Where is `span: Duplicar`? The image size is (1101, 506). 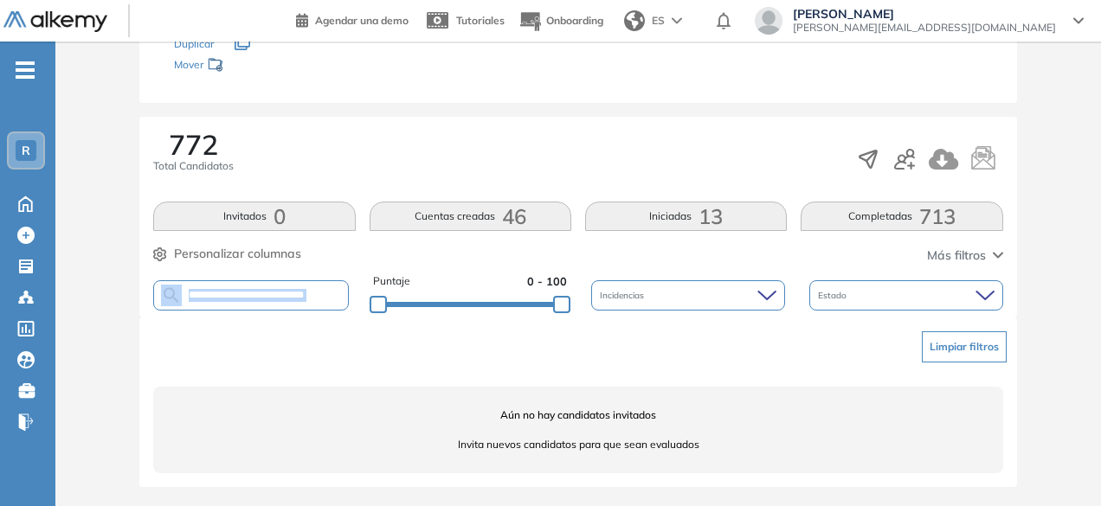 span: Duplicar is located at coordinates (194, 43).